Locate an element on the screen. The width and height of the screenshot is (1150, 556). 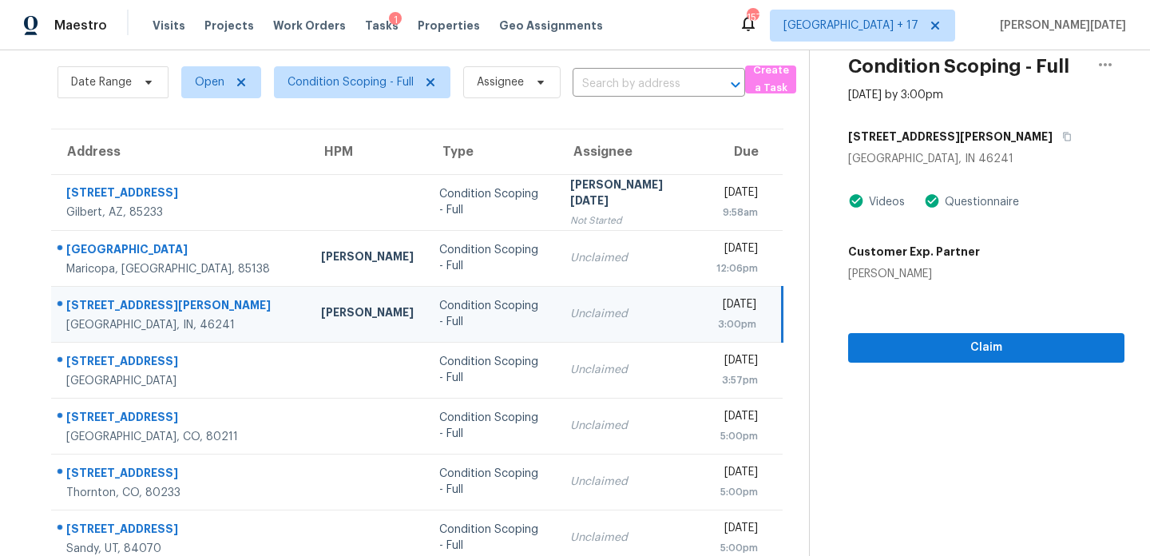
span: Condition Scoping - Full is located at coordinates (351, 82).